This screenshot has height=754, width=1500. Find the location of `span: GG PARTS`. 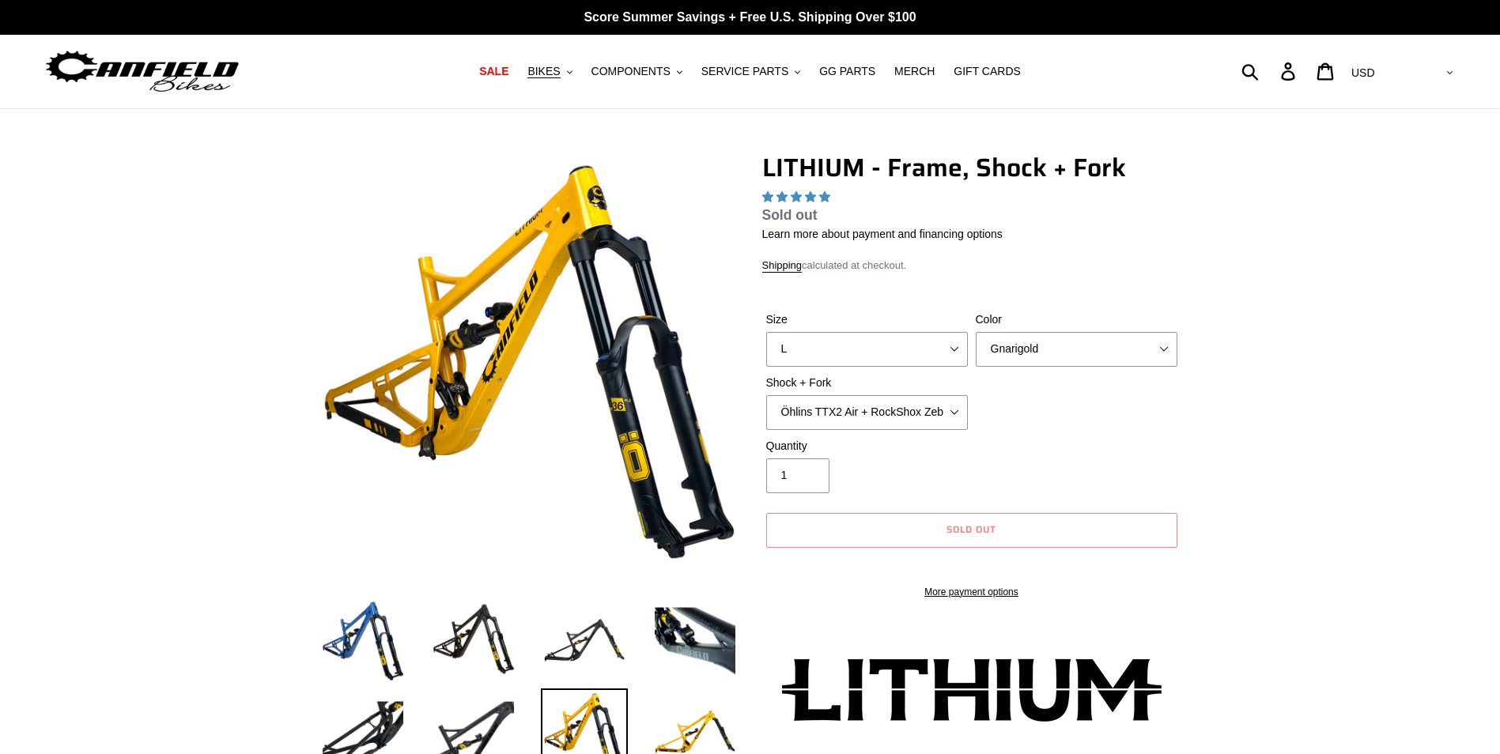

span: GG PARTS is located at coordinates (847, 71).